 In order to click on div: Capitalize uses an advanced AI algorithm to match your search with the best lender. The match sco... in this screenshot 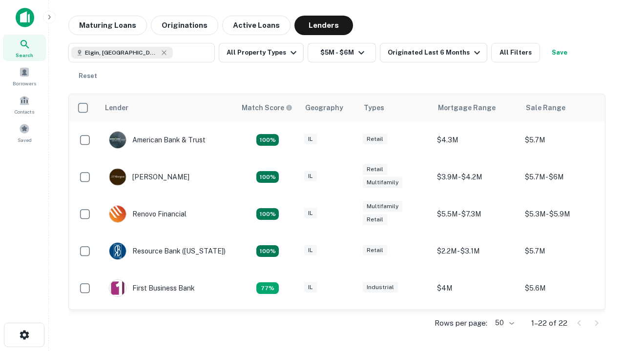, I will do `click(267, 108)`.